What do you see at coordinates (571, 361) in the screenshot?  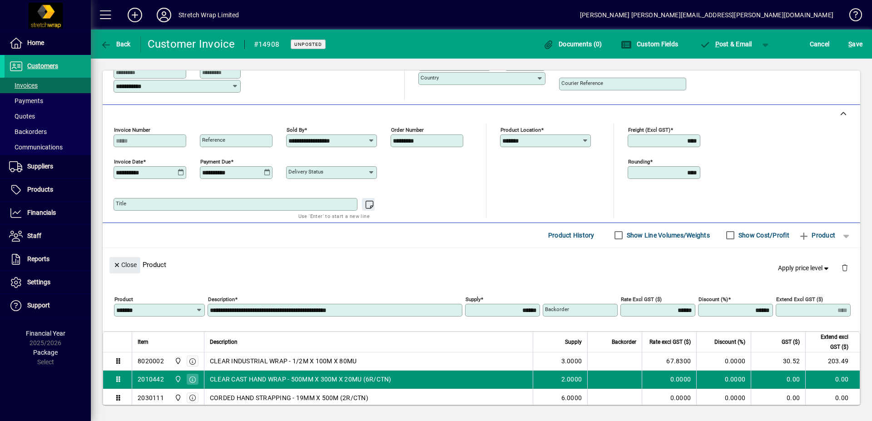 I see `span: 3.0000` at bounding box center [571, 361].